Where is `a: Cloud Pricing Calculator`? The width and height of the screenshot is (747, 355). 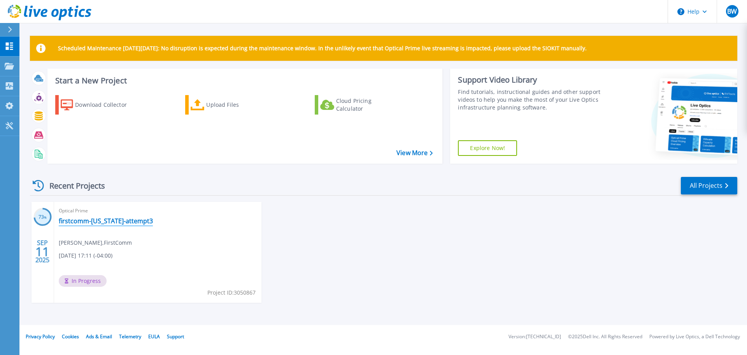
a: Cloud Pricing Calculator is located at coordinates (358, 105).